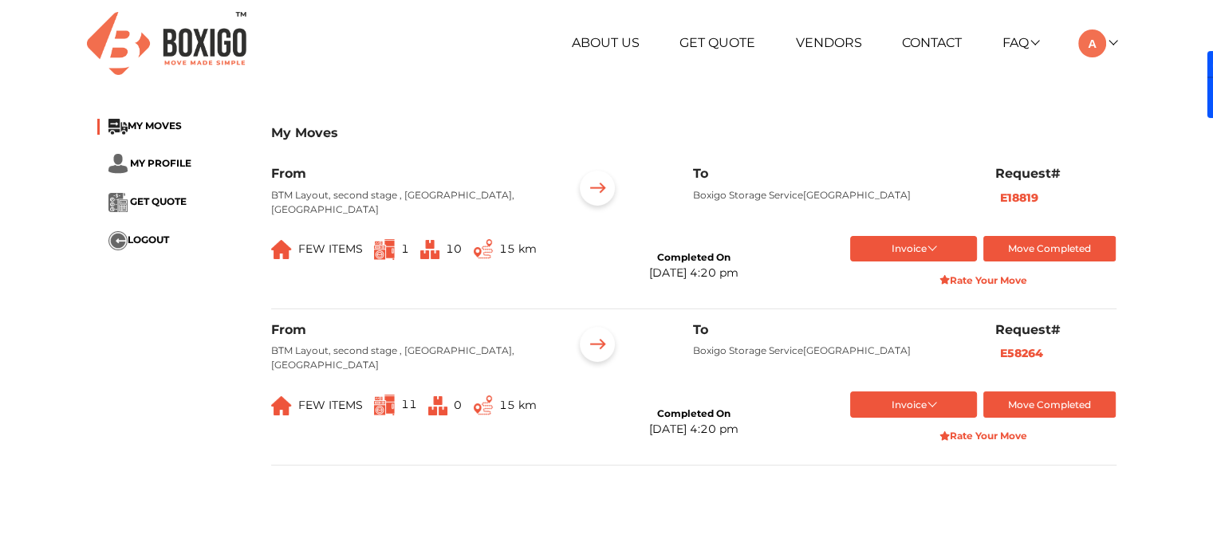  What do you see at coordinates (155, 125) in the screenshot?
I see `span: MY MOVES` at bounding box center [155, 125].